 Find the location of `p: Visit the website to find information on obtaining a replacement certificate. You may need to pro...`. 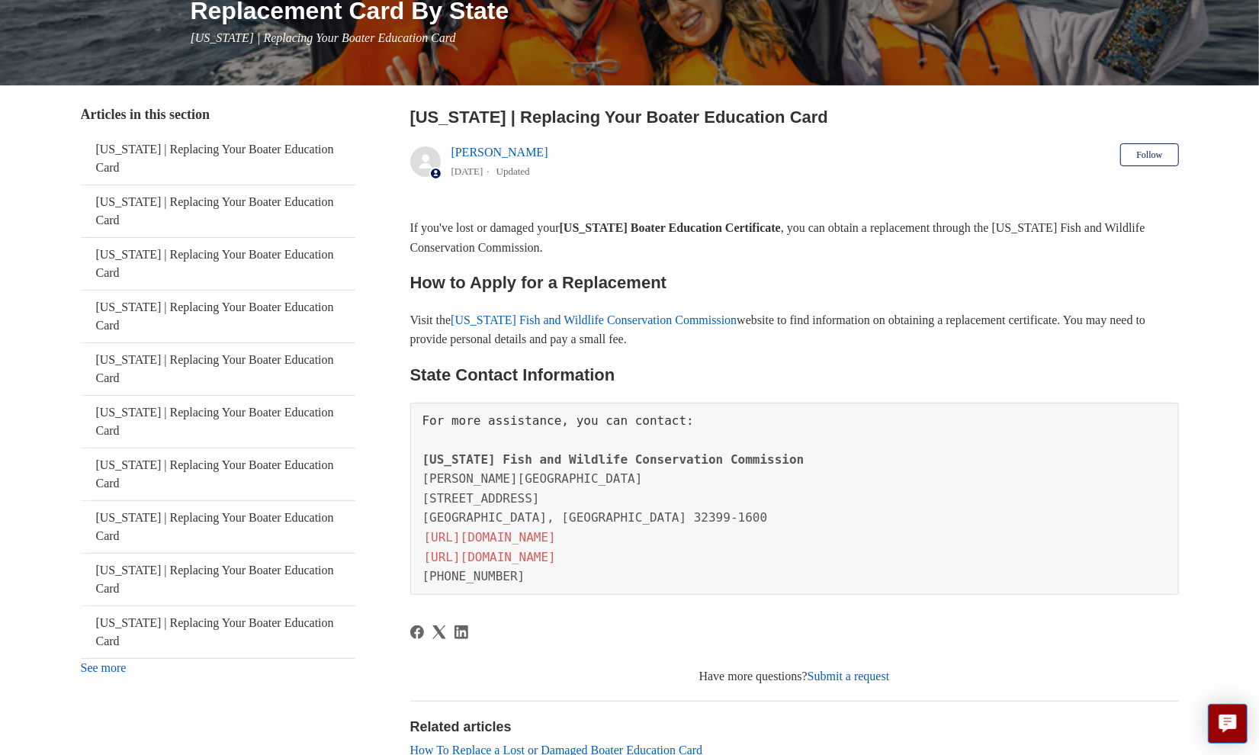

p: Visit the website to find information on obtaining a replacement certificate. You may need to pro... is located at coordinates (795, 329).